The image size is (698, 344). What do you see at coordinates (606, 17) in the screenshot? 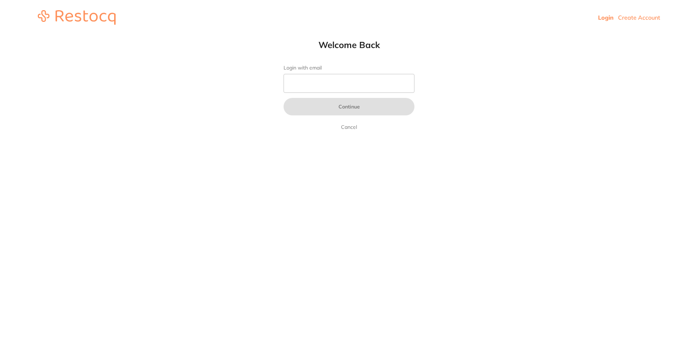
I see `a: Login` at bounding box center [606, 17].